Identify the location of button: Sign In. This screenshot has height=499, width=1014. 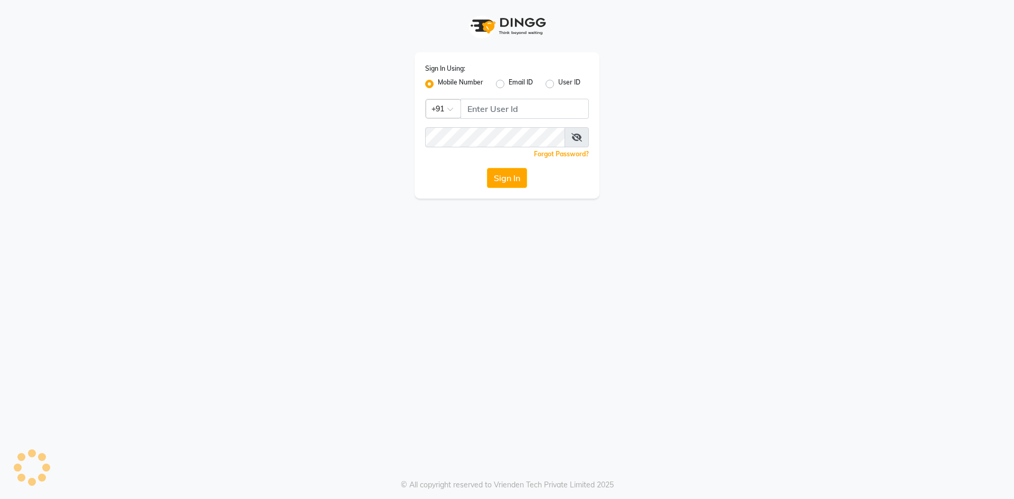
(507, 178).